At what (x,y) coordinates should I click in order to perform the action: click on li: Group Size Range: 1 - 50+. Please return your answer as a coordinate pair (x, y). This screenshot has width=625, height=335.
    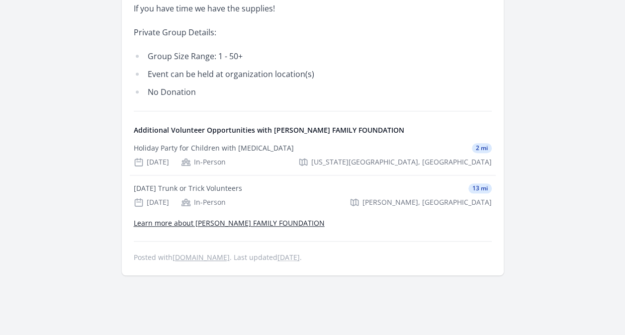
    Looking at the image, I should click on (279, 56).